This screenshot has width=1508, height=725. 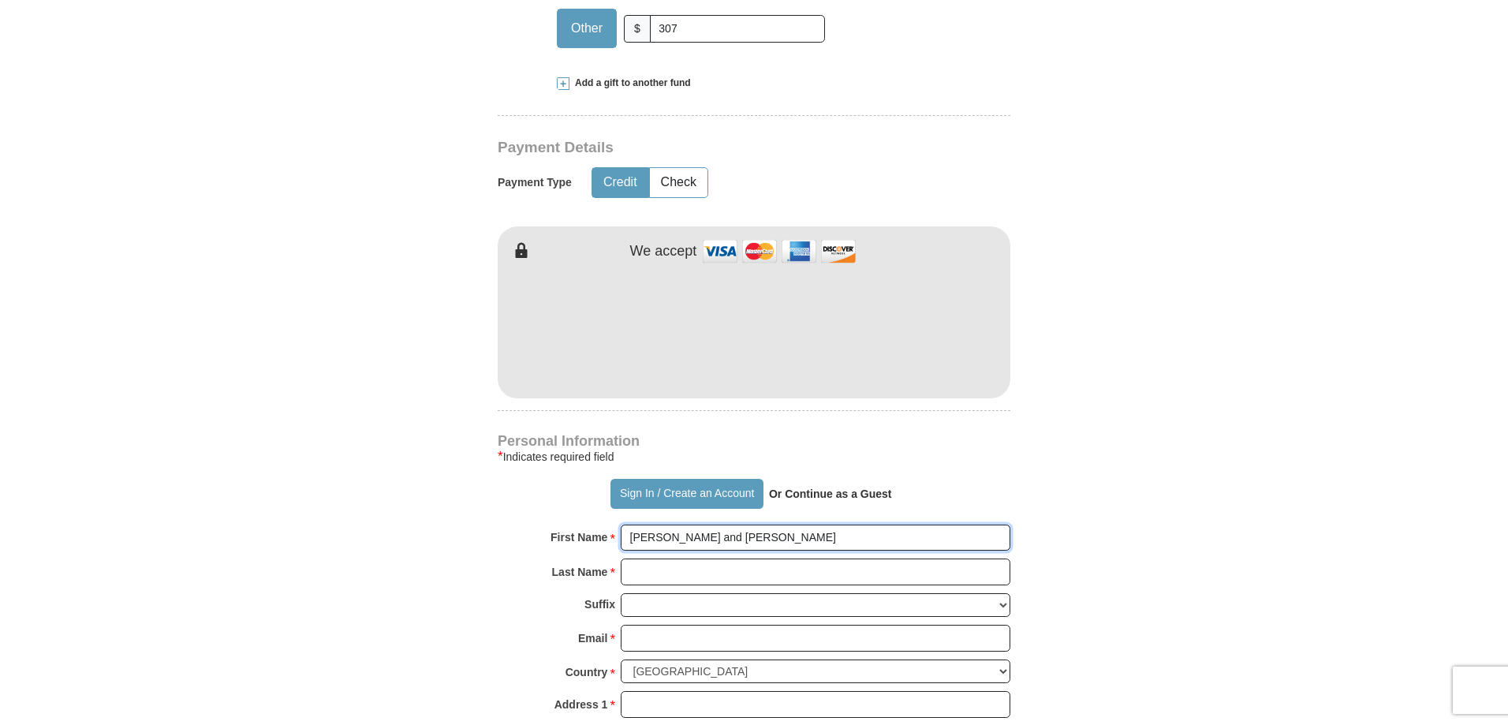 I want to click on h4: We accept, so click(x=663, y=252).